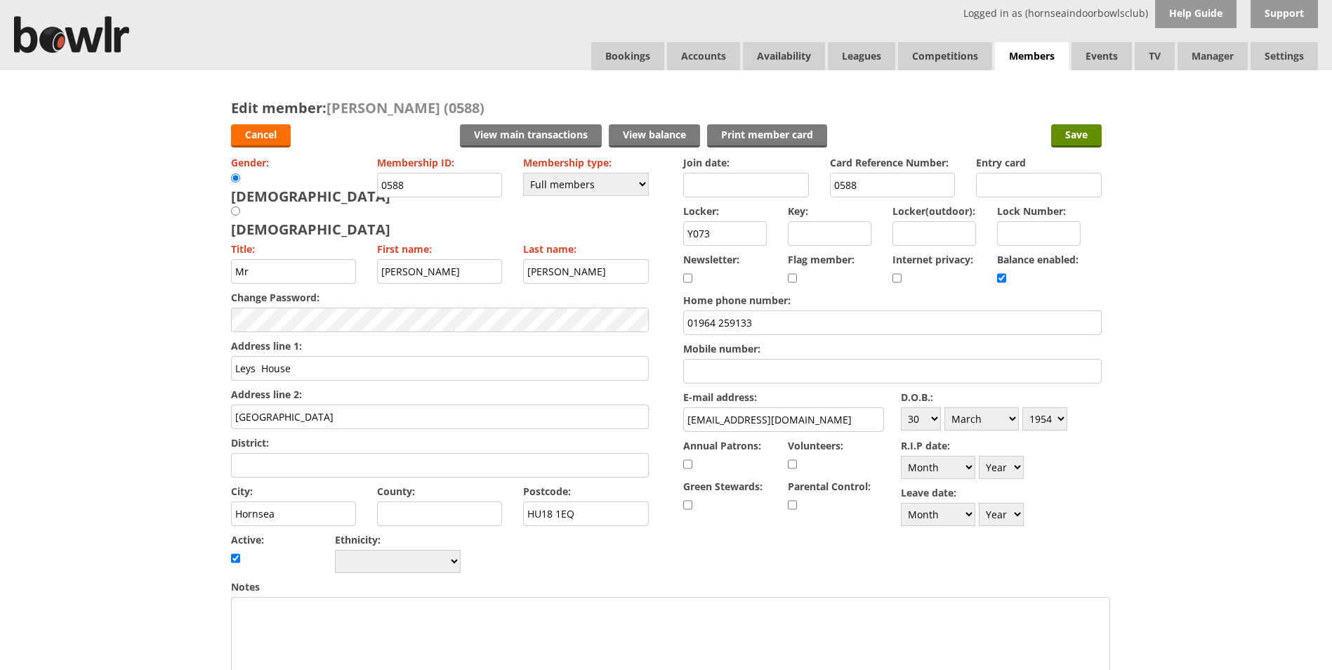 This screenshot has height=670, width=1332. What do you see at coordinates (703, 56) in the screenshot?
I see `span: Accounts` at bounding box center [703, 56].